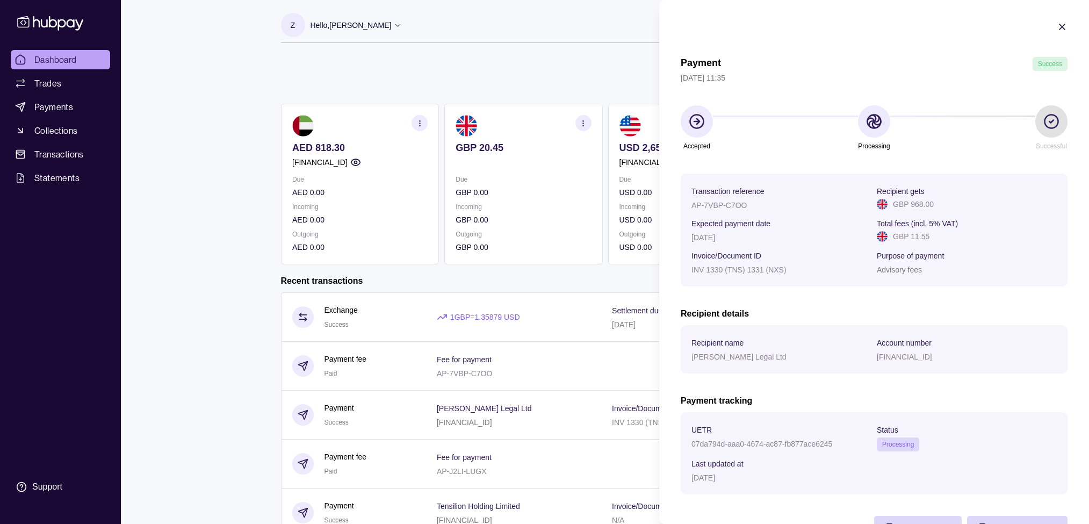 The height and width of the screenshot is (524, 1089). What do you see at coordinates (874, 314) in the screenshot?
I see `h2: Recipient details` at bounding box center [874, 314].